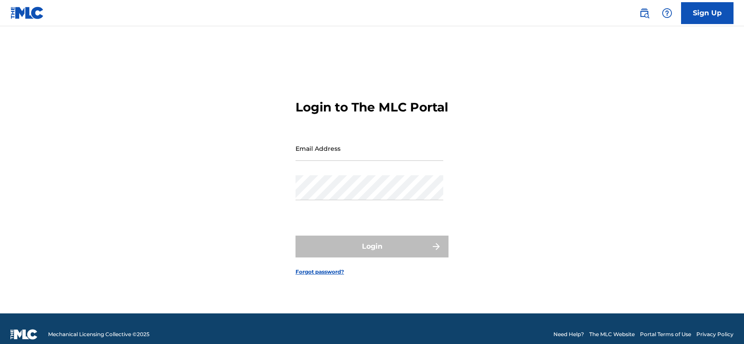 The image size is (744, 344). Describe the element at coordinates (644, 13) in the screenshot. I see `a: Public Search` at that location.